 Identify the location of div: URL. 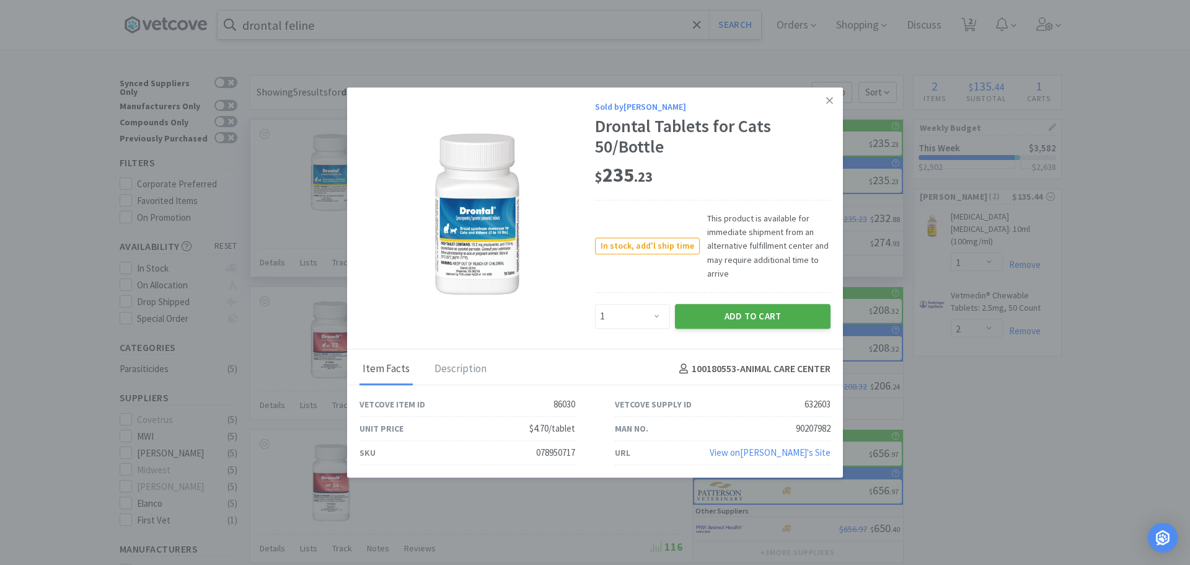
(622, 452).